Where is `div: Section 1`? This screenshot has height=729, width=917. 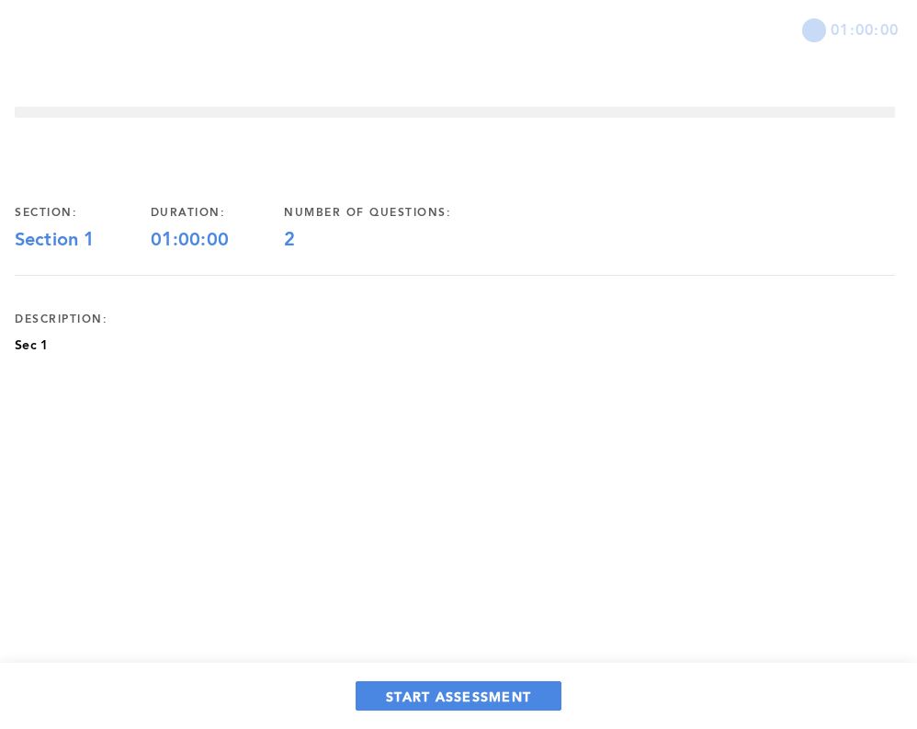
div: Section 1 is located at coordinates (83, 241).